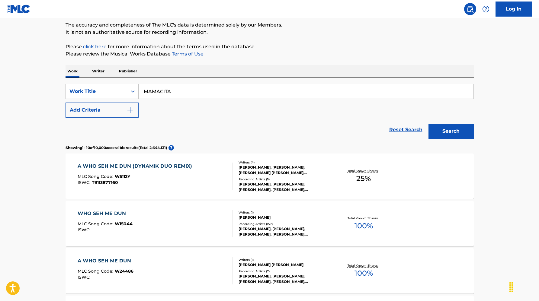 The height and width of the screenshot is (301, 539). Describe the element at coordinates (128, 71) in the screenshot. I see `p: Publisher` at that location.